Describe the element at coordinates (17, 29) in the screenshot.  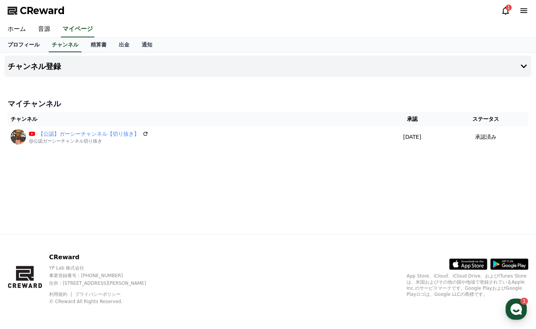
I see `a: ホーム` at that location.